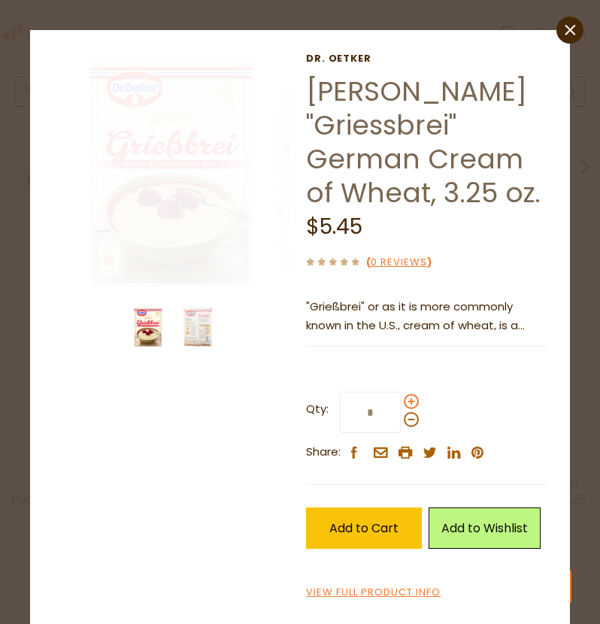 The width and height of the screenshot is (600, 624). What do you see at coordinates (415, 335) in the screenshot?
I see `span: "Grießbrei" or as it is more commonly known in the U.S., cream of wheat, is a popular German swee...` at bounding box center [415, 335].